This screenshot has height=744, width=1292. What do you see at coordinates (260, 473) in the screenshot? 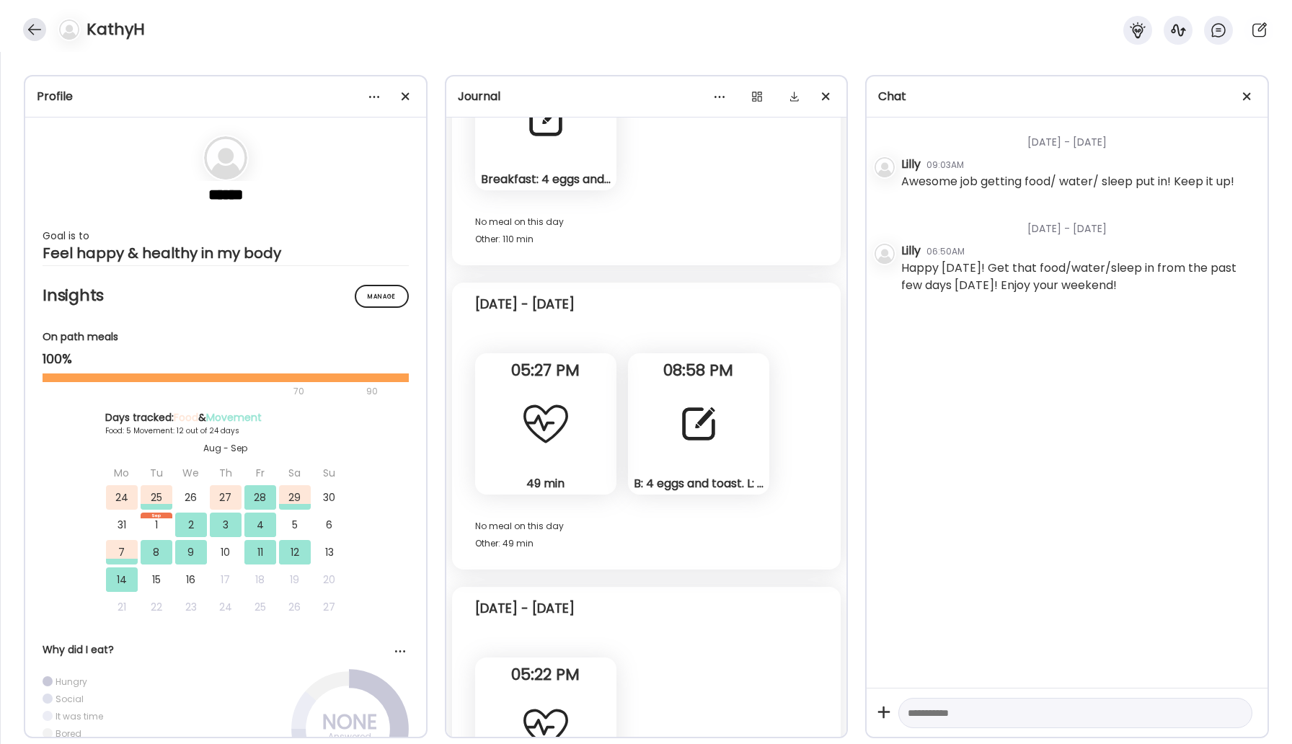
I see `div: Fr` at bounding box center [260, 473].